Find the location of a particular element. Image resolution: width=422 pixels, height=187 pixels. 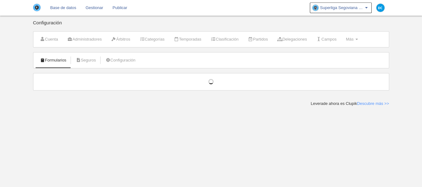

img: c2l6ZT0zMHgzMCZmcz05JnRleHQ9REMmYmc9MDM5YmU1.png is located at coordinates (381, 8).